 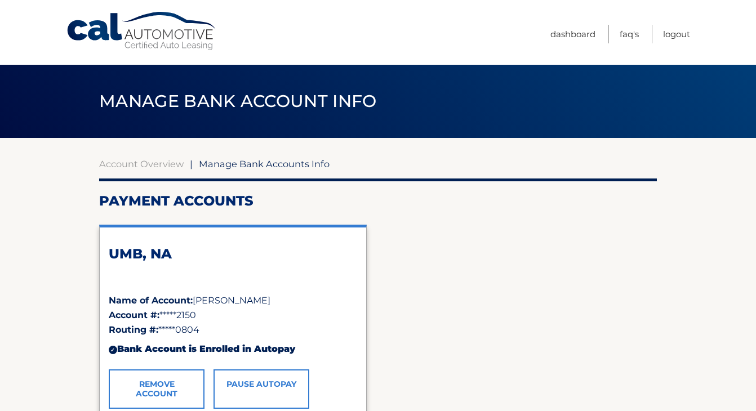 What do you see at coordinates (133, 329) in the screenshot?
I see `strong: Routing #:` at bounding box center [133, 329].